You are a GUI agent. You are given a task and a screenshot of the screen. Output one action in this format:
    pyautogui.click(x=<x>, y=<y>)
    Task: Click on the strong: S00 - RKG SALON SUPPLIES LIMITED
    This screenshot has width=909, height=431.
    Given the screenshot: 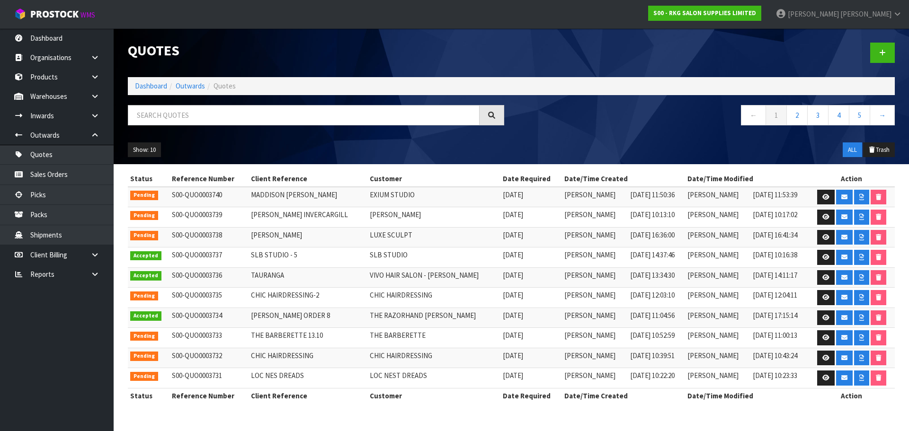 What is the action you would take?
    pyautogui.click(x=704, y=13)
    